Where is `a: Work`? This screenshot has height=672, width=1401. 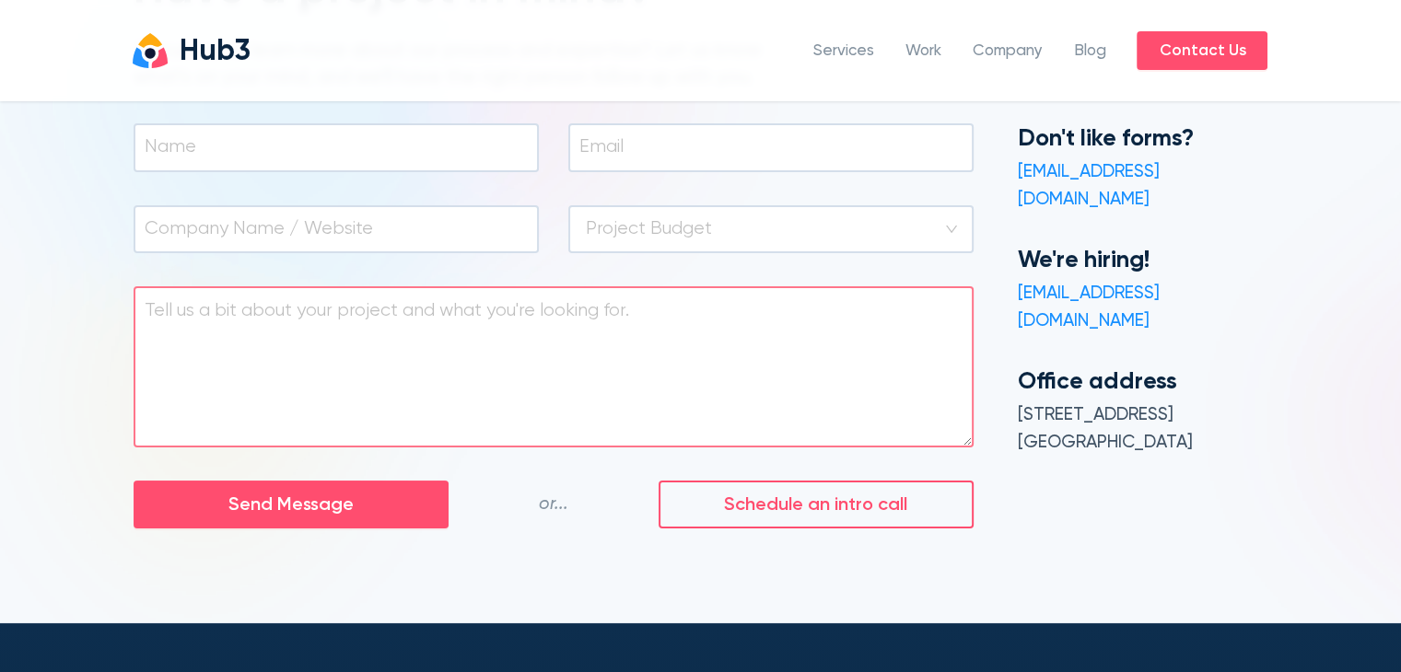
a: Work is located at coordinates (922, 52).